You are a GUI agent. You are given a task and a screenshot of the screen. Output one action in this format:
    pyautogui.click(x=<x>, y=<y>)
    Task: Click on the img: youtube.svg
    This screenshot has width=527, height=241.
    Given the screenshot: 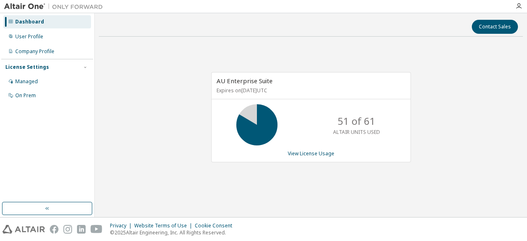 What is the action you would take?
    pyautogui.click(x=96, y=229)
    